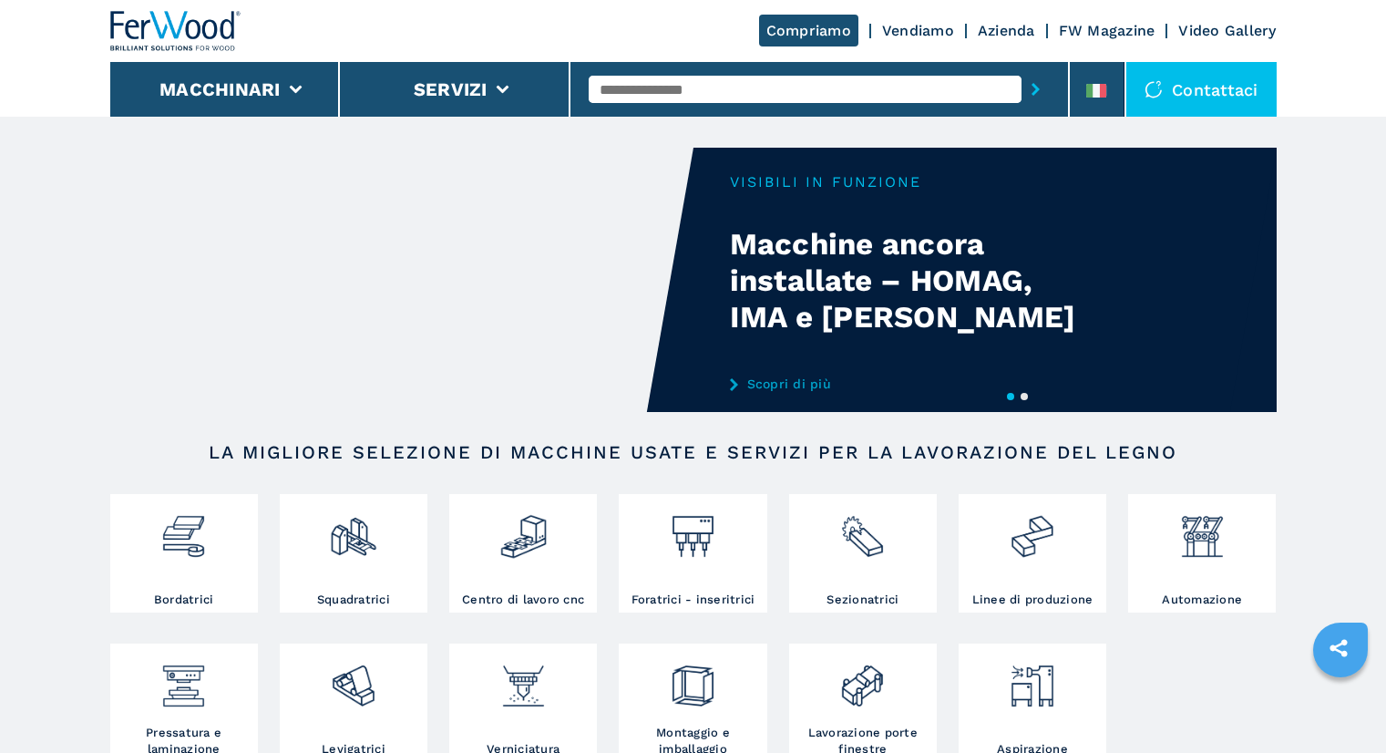 This screenshot has height=753, width=1386. I want to click on button: Macchinari, so click(220, 89).